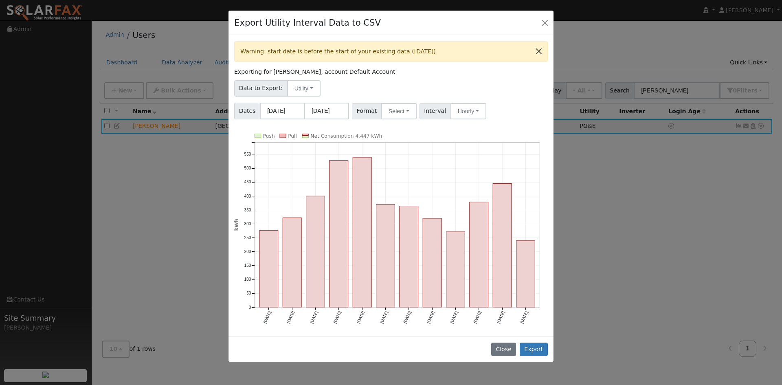 The height and width of the screenshot is (385, 782). Describe the element at coordinates (248, 154) in the screenshot. I see `text: 550` at that location.